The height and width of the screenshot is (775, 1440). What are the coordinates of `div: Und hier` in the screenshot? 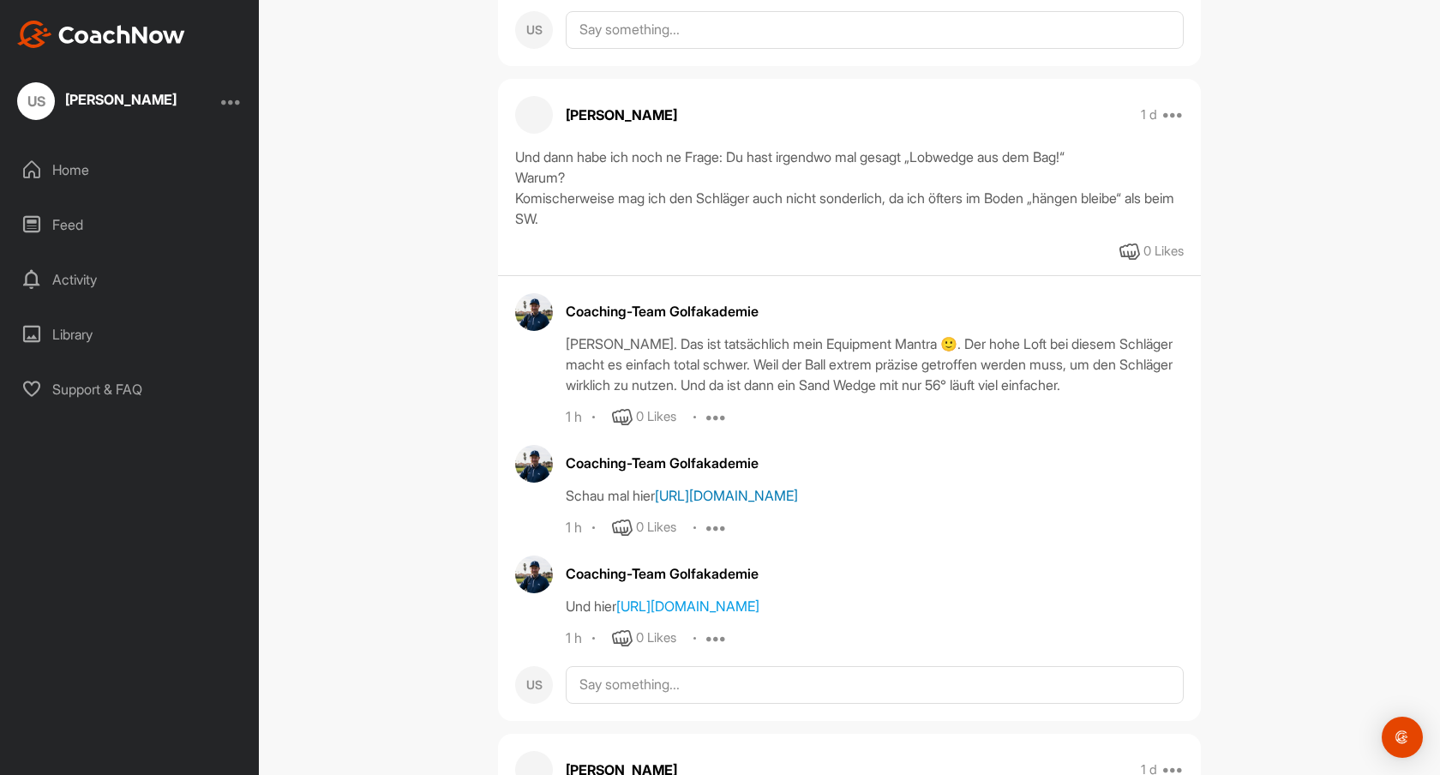 It's located at (875, 606).